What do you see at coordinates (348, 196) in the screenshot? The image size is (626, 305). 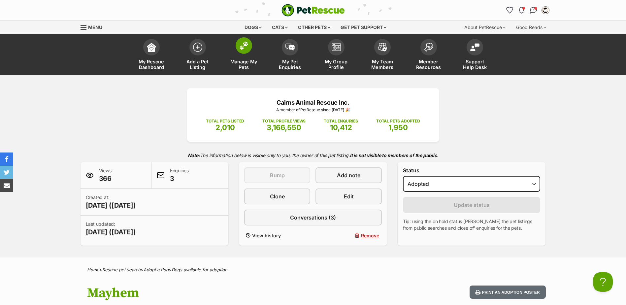 I see `a: Edit` at bounding box center [348, 196].